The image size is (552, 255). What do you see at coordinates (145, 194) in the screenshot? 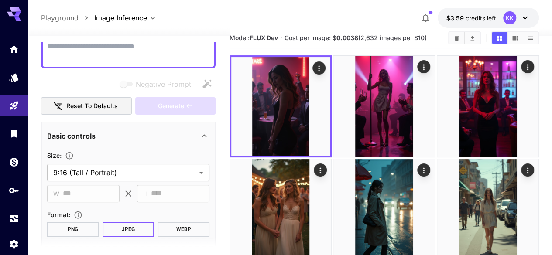
I see `span: H` at bounding box center [145, 194].